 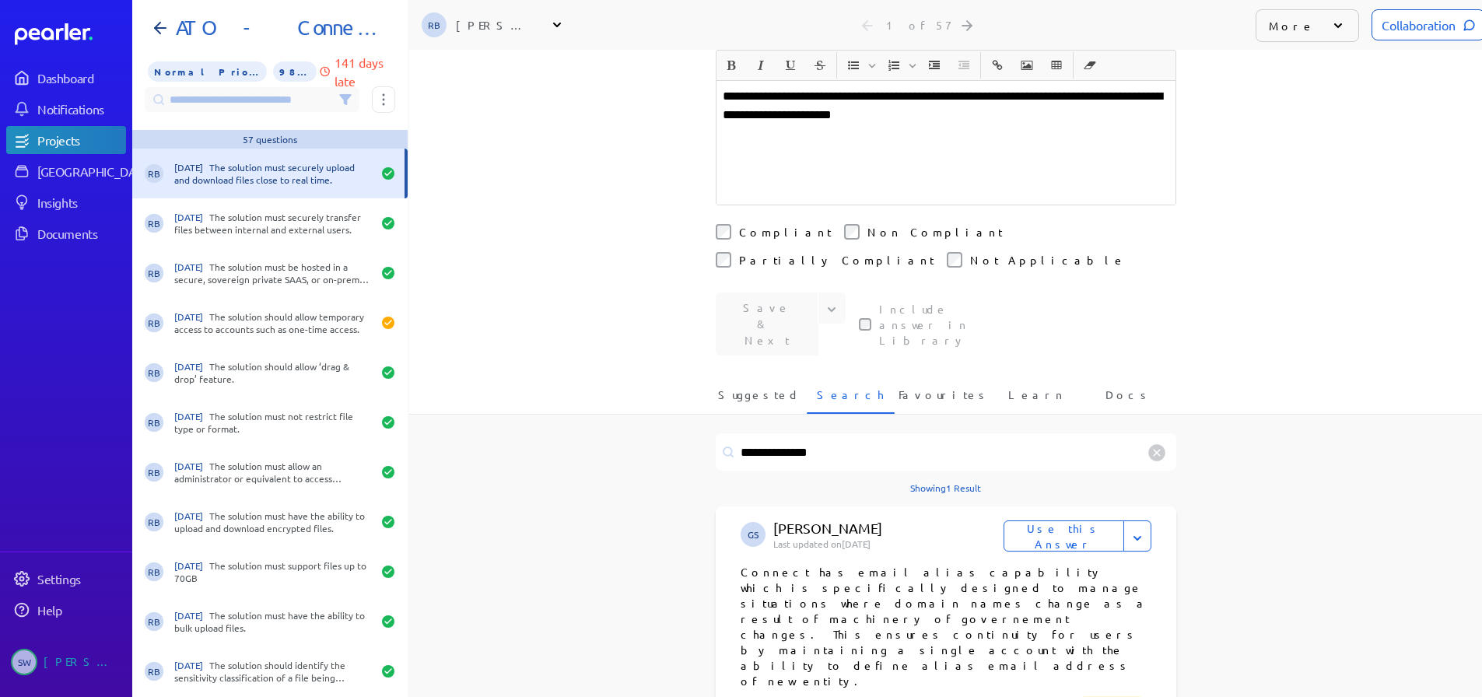 What do you see at coordinates (81, 610) in the screenshot?
I see `div: Help` at bounding box center [81, 610].